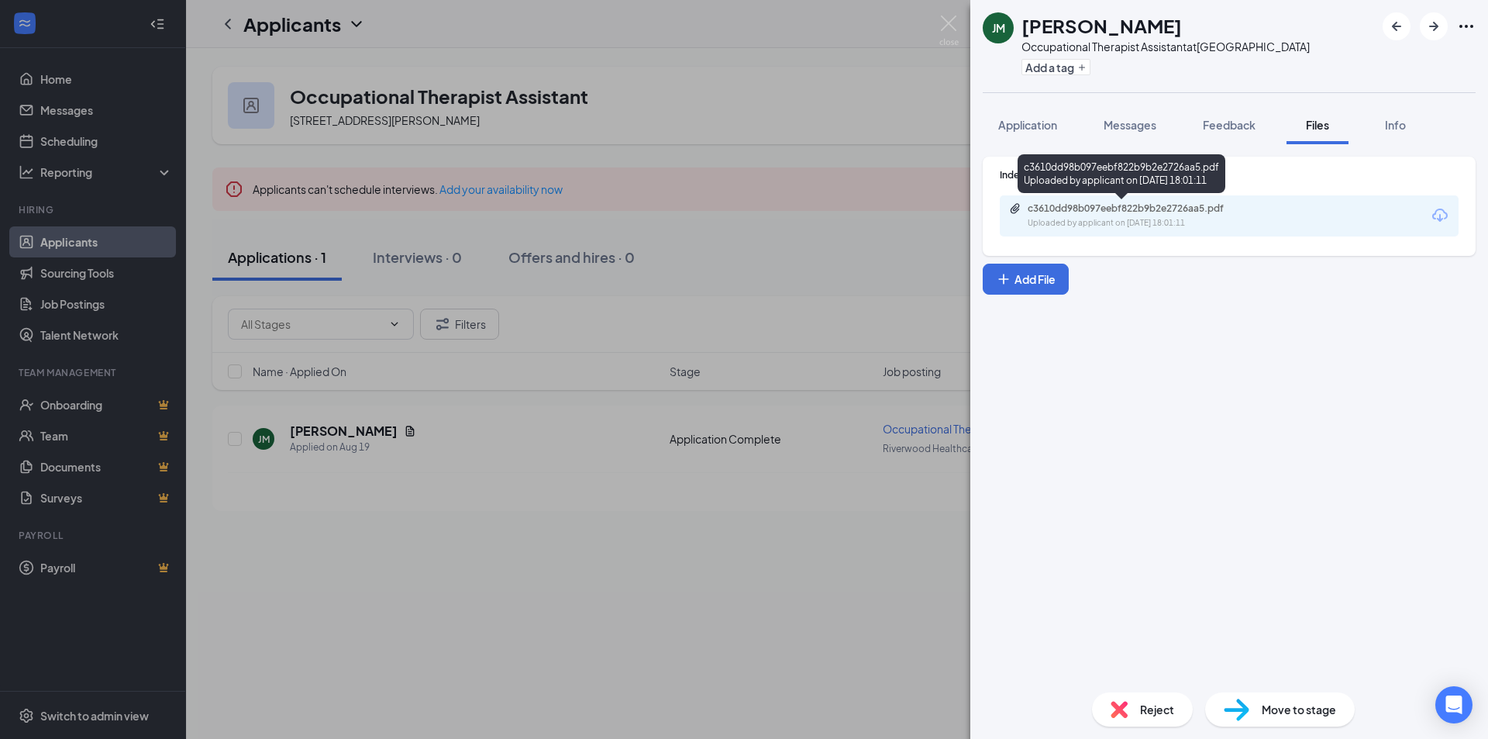 The height and width of the screenshot is (739, 1488). Describe the element at coordinates (1299, 709) in the screenshot. I see `span: Move to stage` at that location.